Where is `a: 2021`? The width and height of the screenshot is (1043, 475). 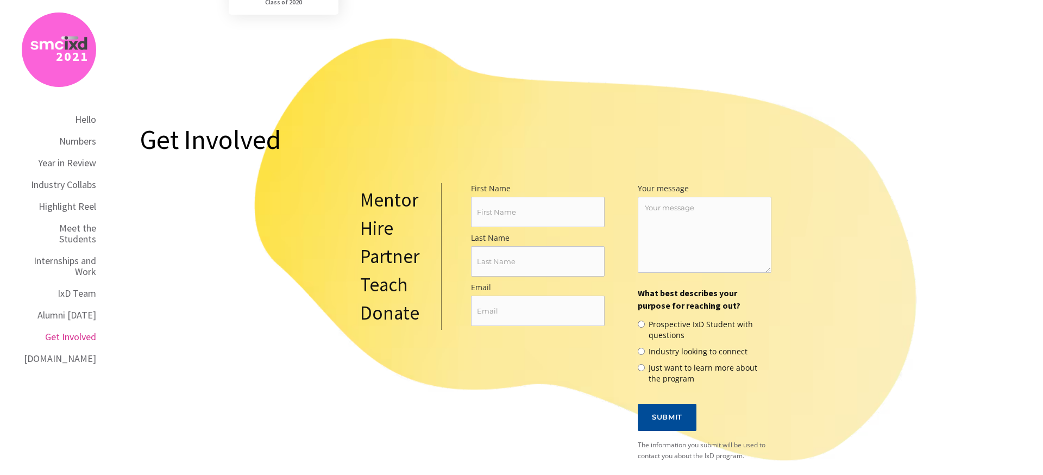
a: 2021 is located at coordinates (59, 49).